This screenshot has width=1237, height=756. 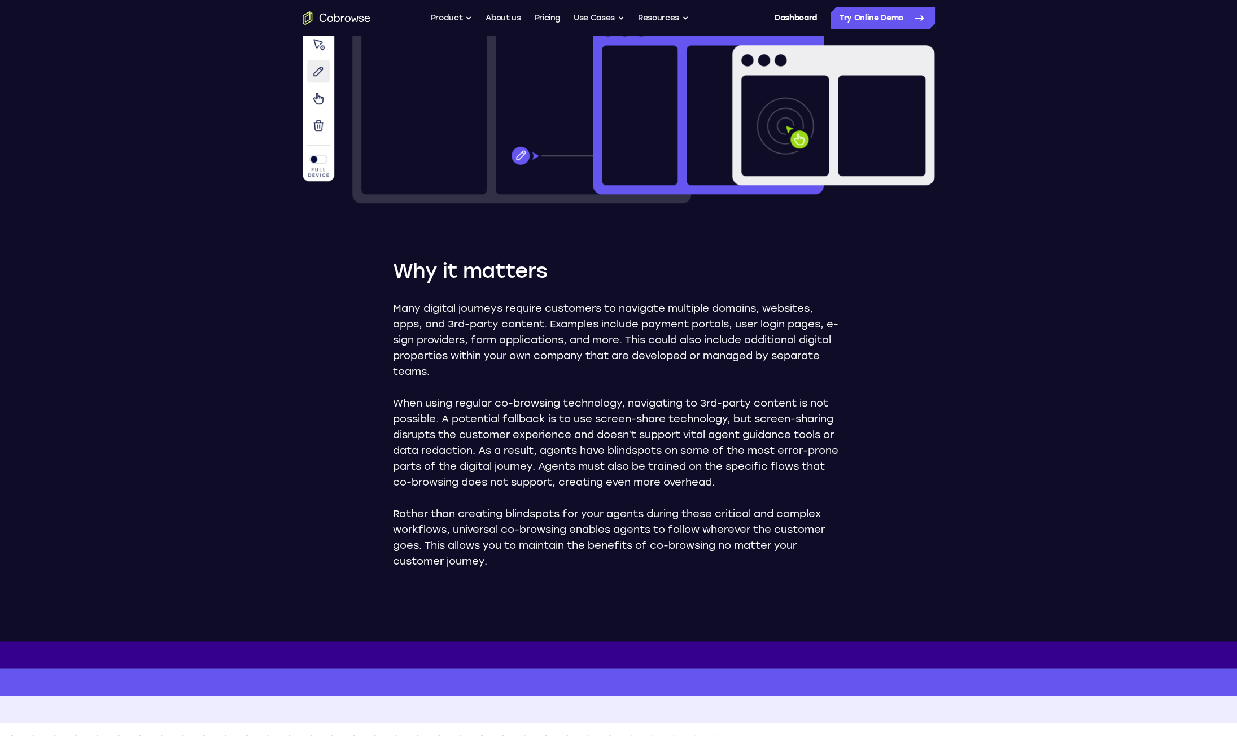 I want to click on p: Rather than creating blindspots for your agents during these critical and complex workflows, univ..., so click(x=619, y=537).